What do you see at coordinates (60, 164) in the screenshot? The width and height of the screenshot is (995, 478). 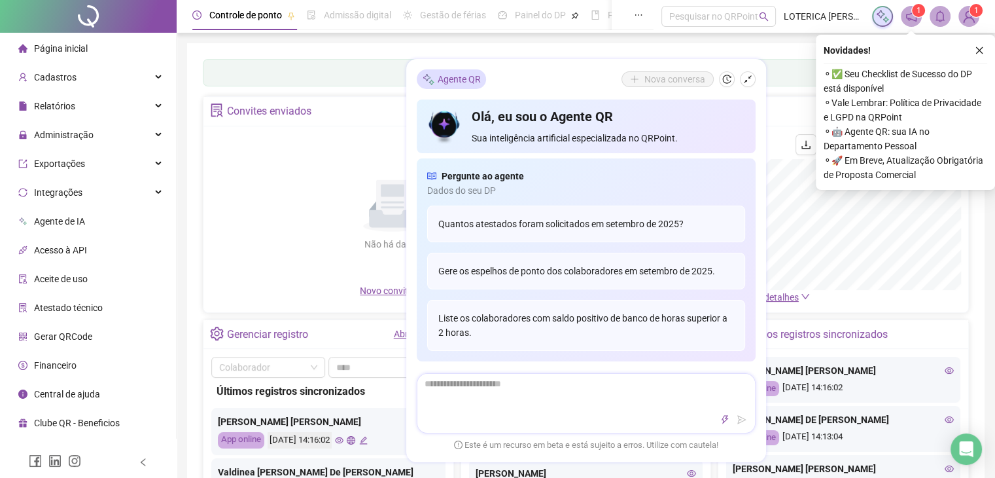 I see `span: Exportações` at bounding box center [60, 164].